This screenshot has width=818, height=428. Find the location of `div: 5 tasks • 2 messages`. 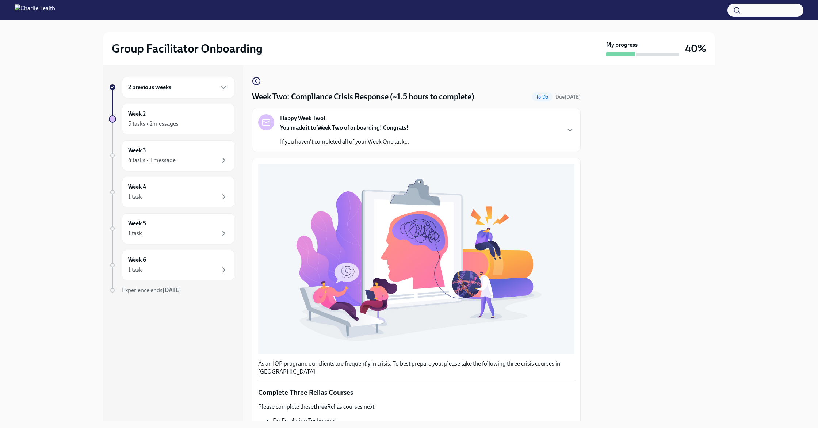

div: 5 tasks • 2 messages is located at coordinates (153, 124).